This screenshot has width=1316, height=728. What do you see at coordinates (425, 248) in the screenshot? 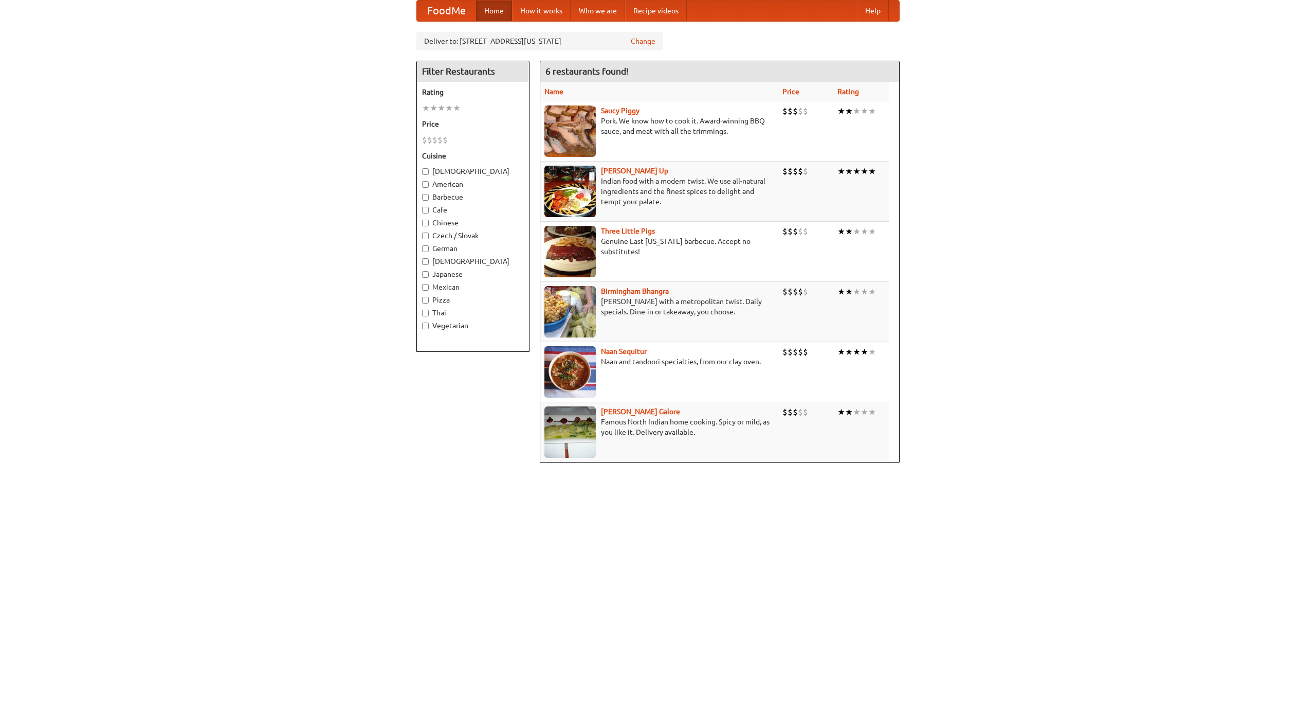
I see `input: German` at bounding box center [425, 248].